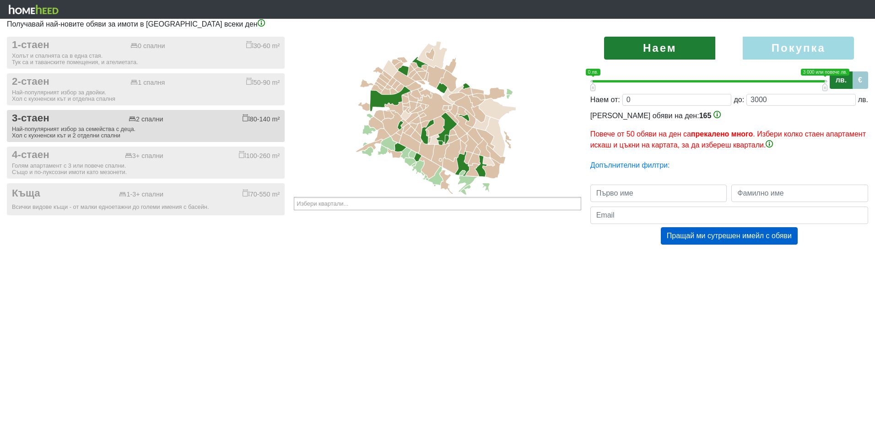  I want to click on div: 50-90 m², so click(263, 82).